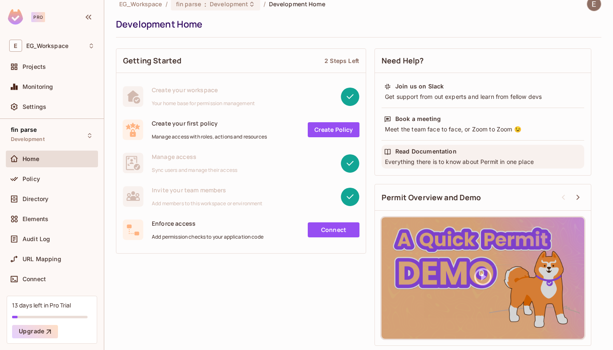  Describe the element at coordinates (34, 107) in the screenshot. I see `span: Settings` at that location.